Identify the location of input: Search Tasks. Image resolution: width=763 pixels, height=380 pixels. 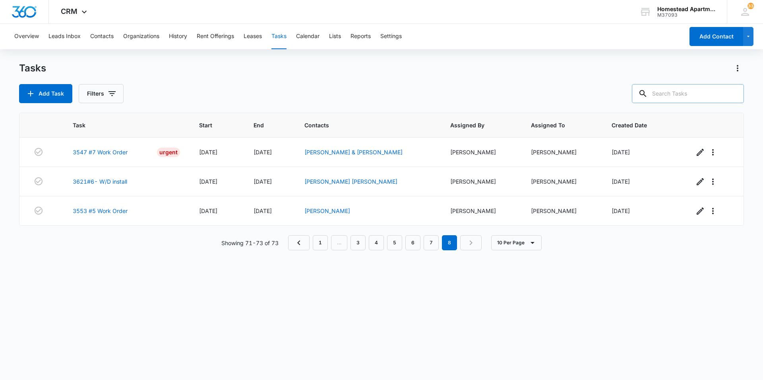
(687, 94).